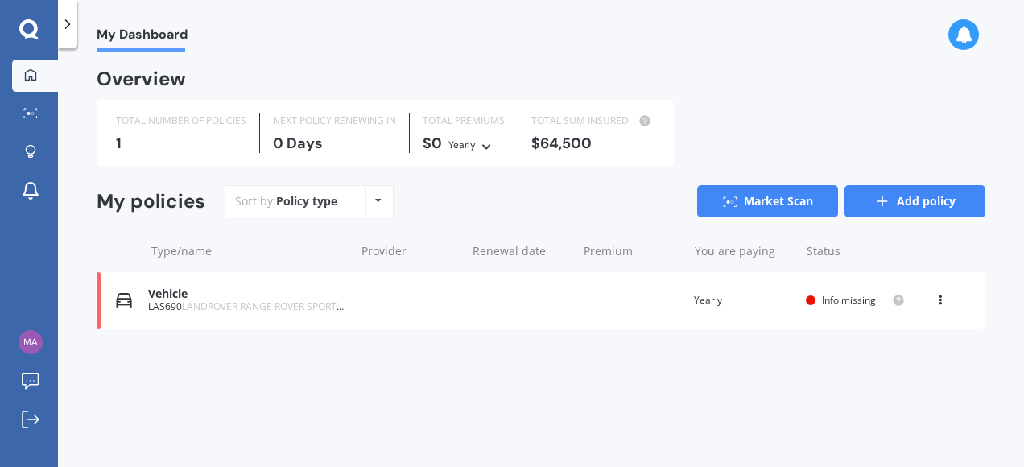 This screenshot has height=467, width=1024. What do you see at coordinates (848, 299) in the screenshot?
I see `span: Info missing` at bounding box center [848, 299].